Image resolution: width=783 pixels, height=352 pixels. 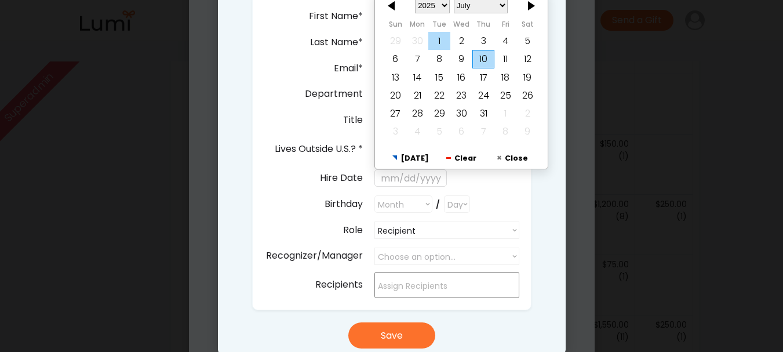 I want to click on div: 7/21/2025, so click(x=417, y=95).